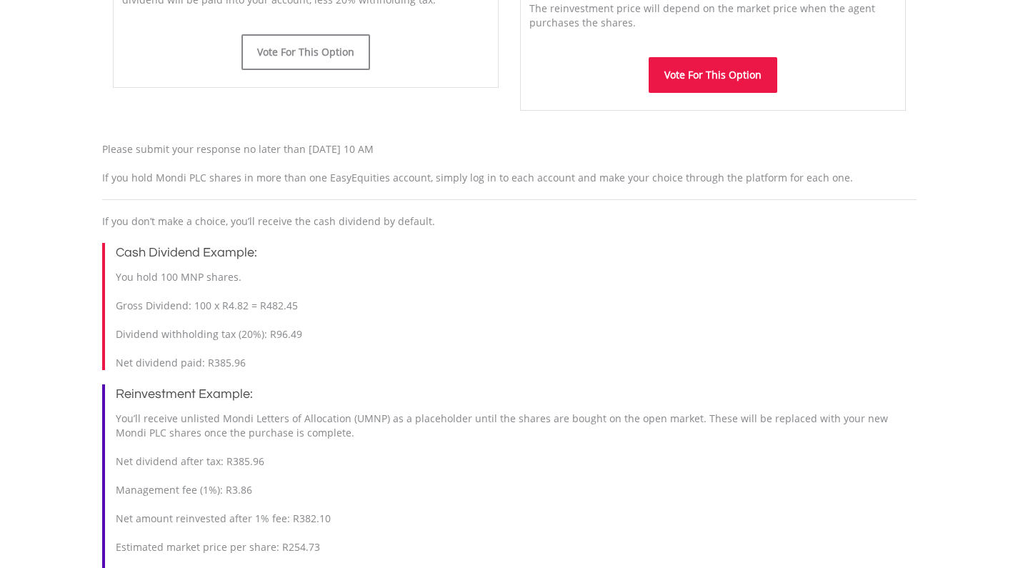  I want to click on p: If you don’t make a choice, you’ll receive the cash dividend by default., so click(509, 221).